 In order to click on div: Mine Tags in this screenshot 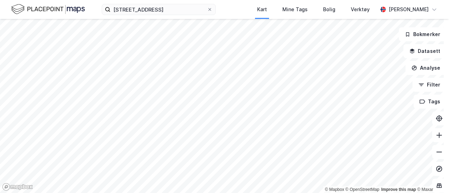, I will do `click(295, 9)`.